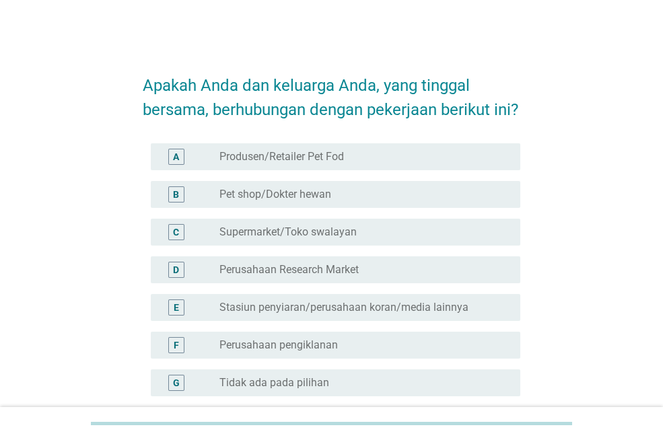 This screenshot has height=440, width=663. I want to click on label: Stasiun penyiaran/perusahaan koran/media lainnya, so click(344, 308).